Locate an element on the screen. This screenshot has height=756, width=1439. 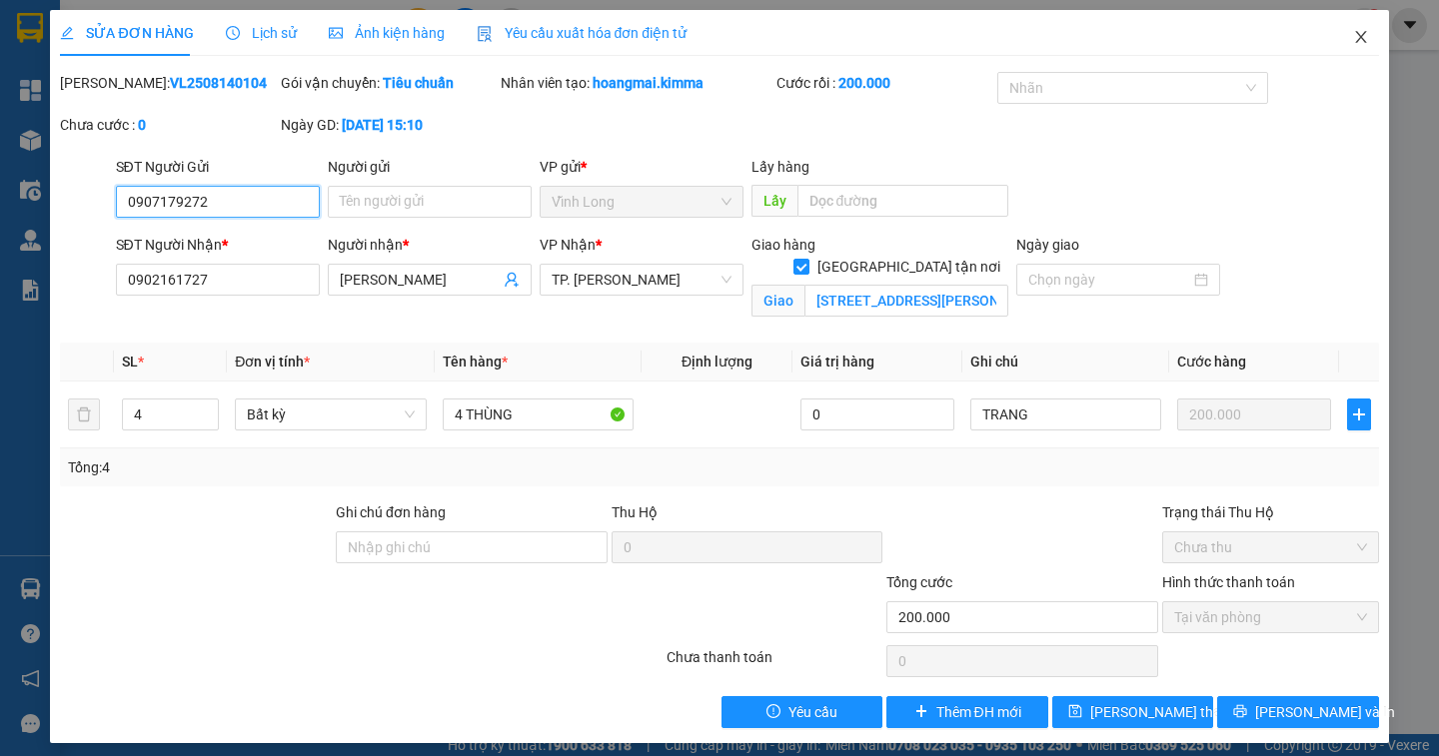
input: 0 is located at coordinates (1254, 415).